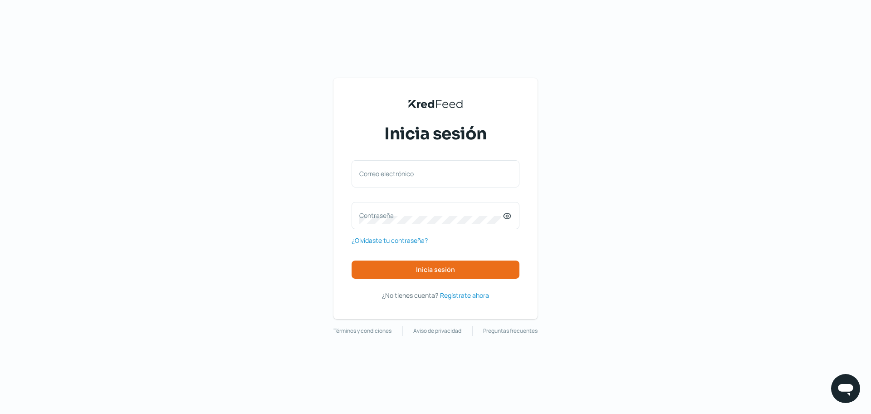  I want to click on span: Términos y condiciones, so click(363, 331).